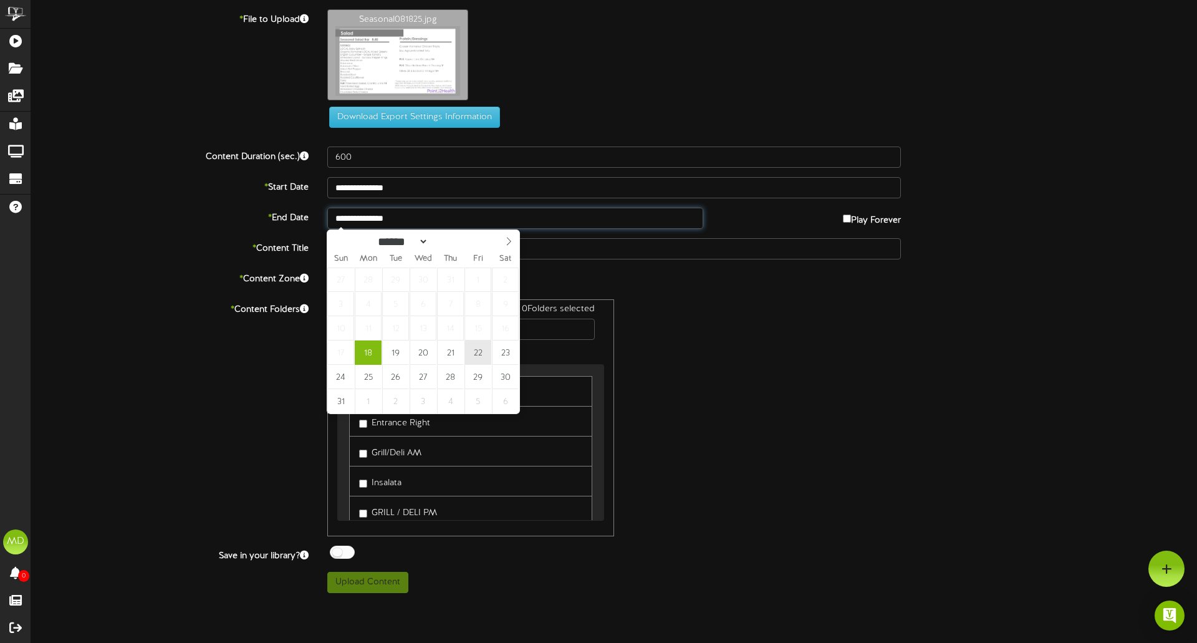 The image size is (1197, 643). What do you see at coordinates (170, 155) in the screenshot?
I see `label: Content Duration (sec.)` at bounding box center [170, 155].